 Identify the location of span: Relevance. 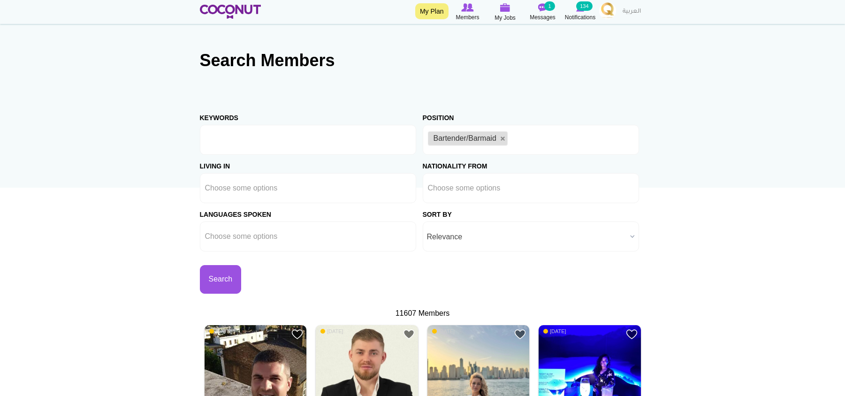
(527, 237).